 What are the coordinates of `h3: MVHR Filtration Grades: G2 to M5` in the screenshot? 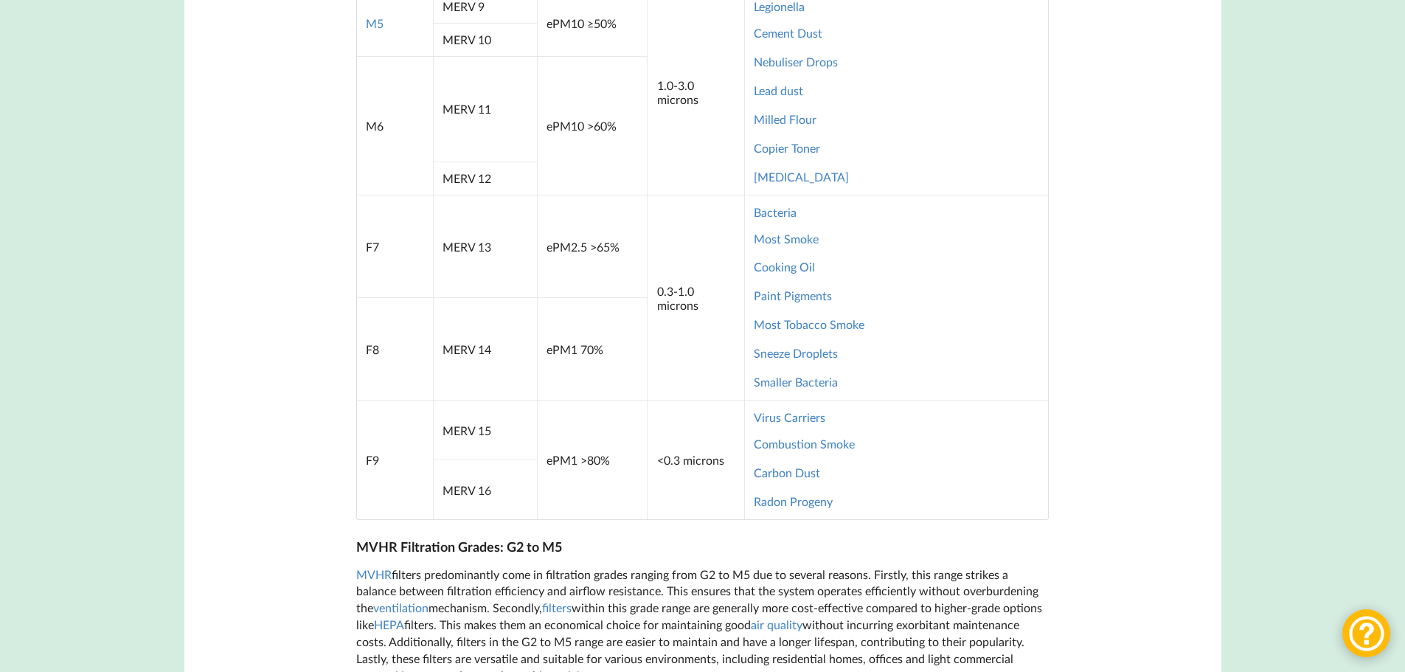 It's located at (702, 546).